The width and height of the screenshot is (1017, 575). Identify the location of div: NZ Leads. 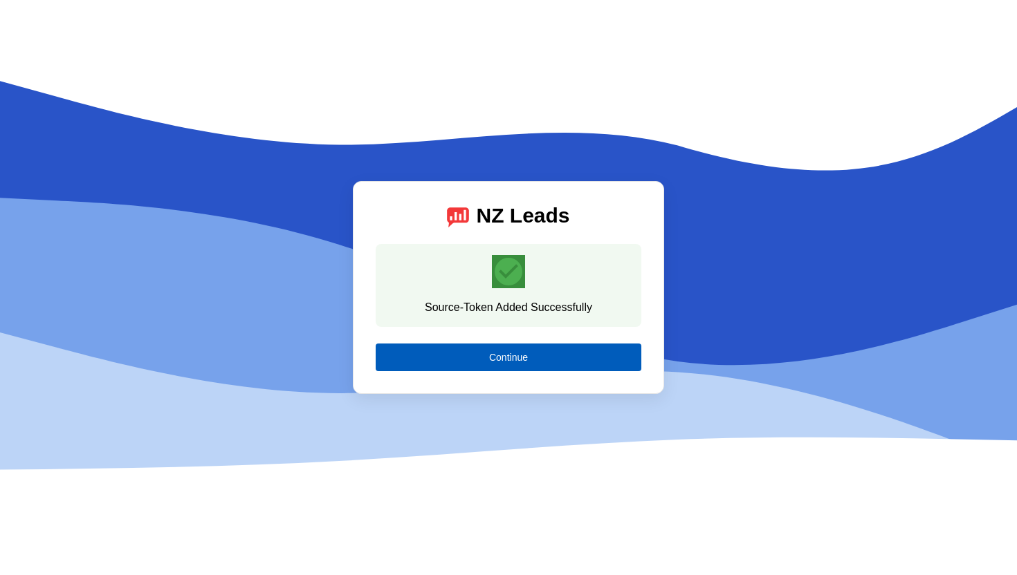
(522, 216).